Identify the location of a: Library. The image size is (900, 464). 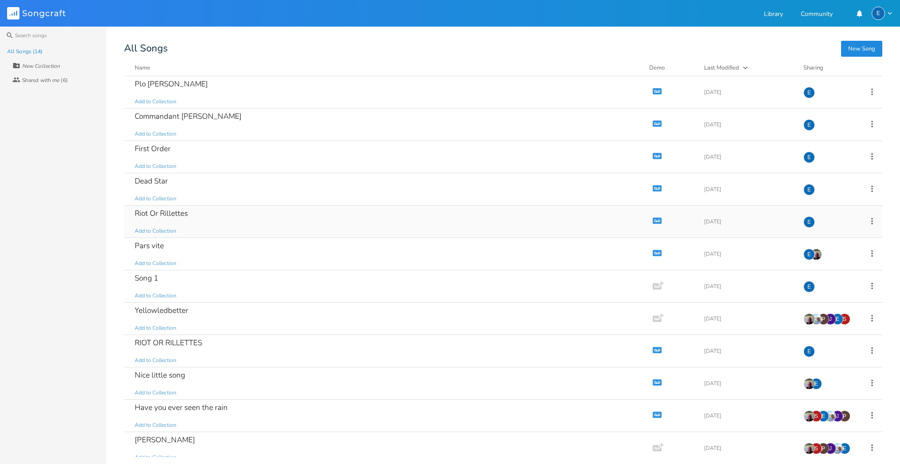
(773, 15).